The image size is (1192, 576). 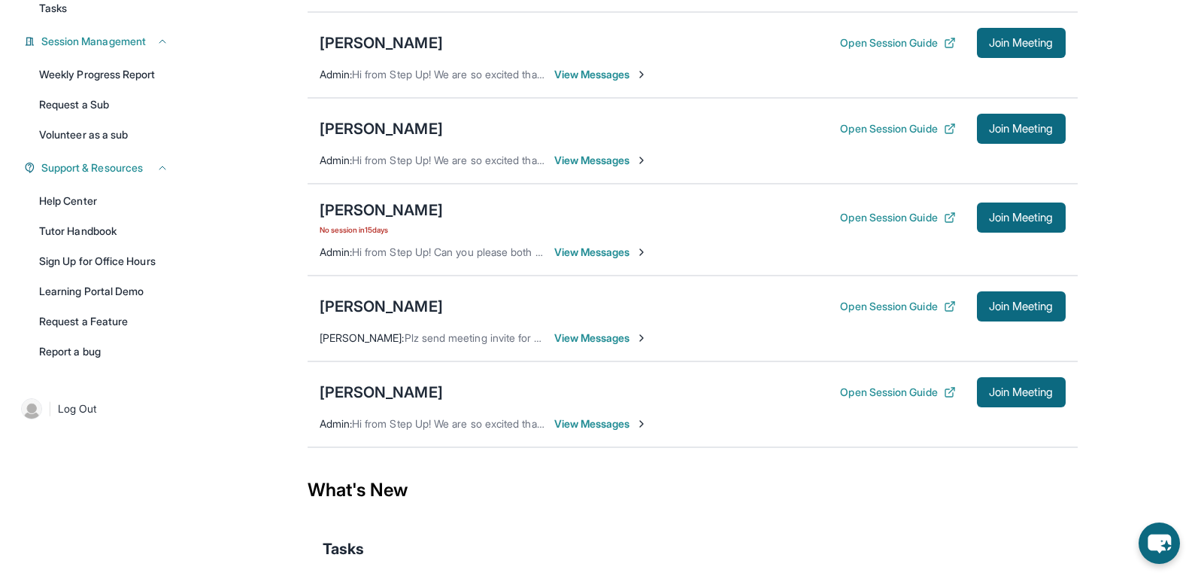 What do you see at coordinates (104, 261) in the screenshot?
I see `a: Sign Up for Office Hours` at bounding box center [104, 261].